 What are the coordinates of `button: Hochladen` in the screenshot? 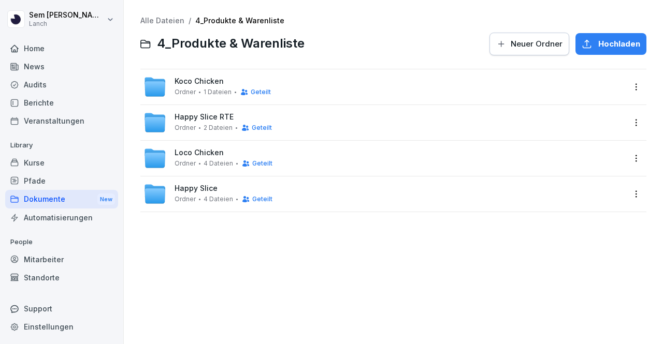 It's located at (610, 44).